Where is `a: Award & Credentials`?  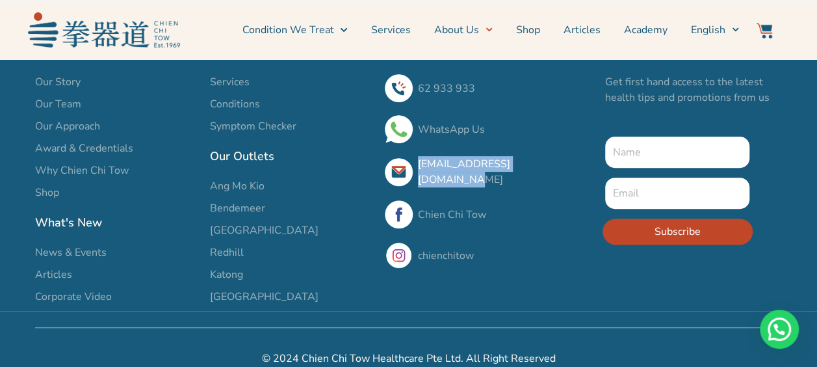 a: Award & Credentials is located at coordinates (116, 148).